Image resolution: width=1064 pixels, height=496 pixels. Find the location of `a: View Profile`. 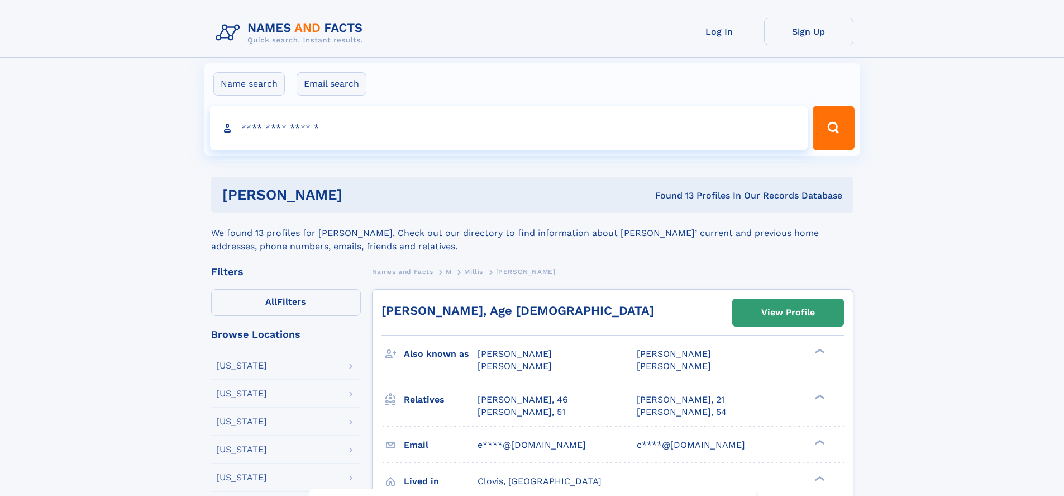

a: View Profile is located at coordinates (788, 312).